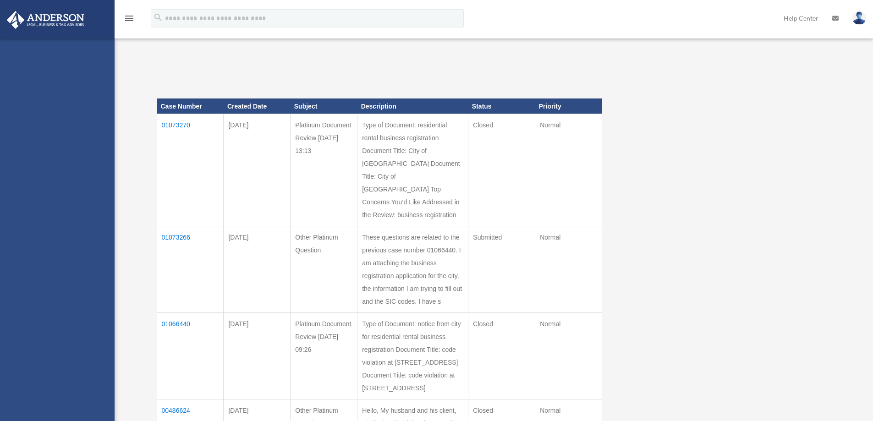  I want to click on td: Type of Document: notice from city for residential rental business registration Document Title: c..., so click(413, 356).